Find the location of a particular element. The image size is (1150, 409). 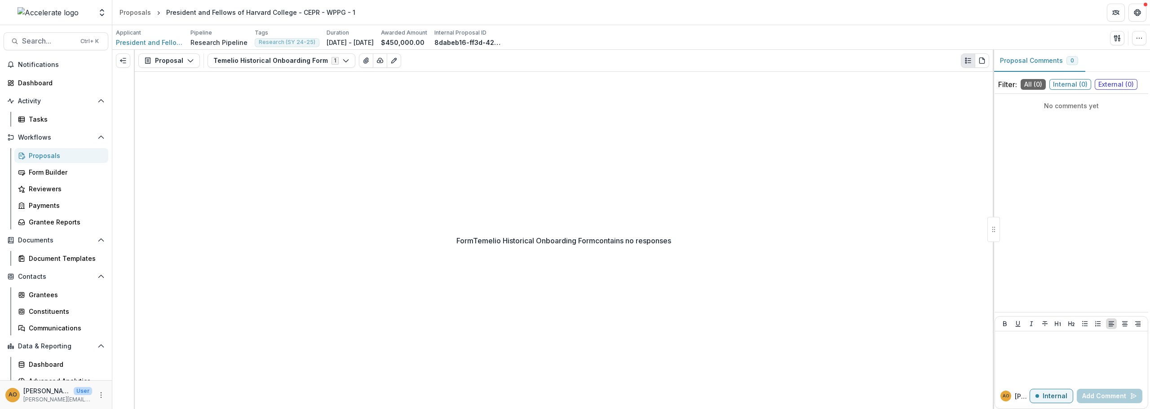

button: View Attached Files is located at coordinates (366, 61).